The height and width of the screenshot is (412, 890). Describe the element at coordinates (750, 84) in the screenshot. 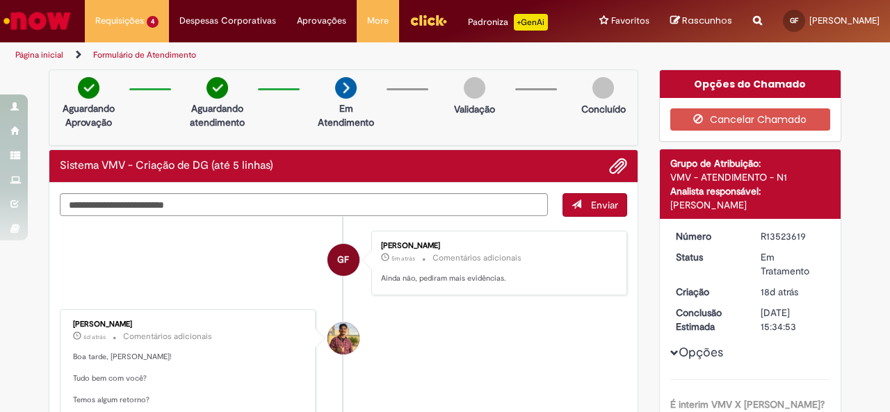

I see `div: Opções do Chamado` at that location.